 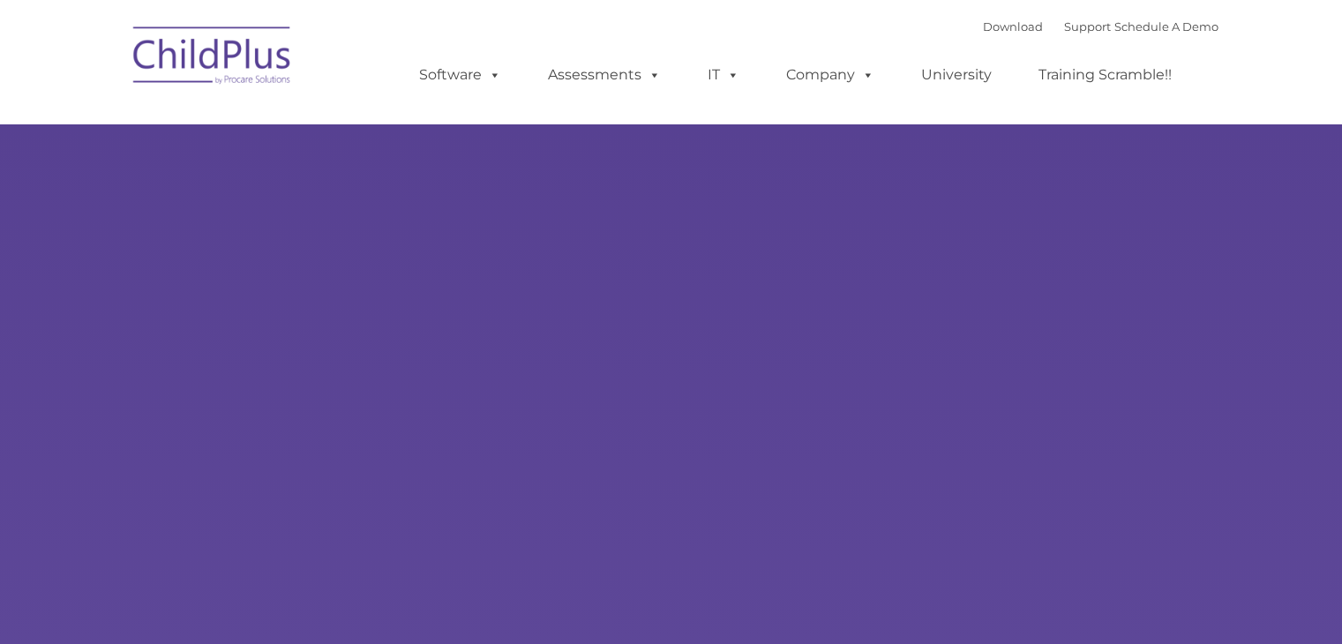 What do you see at coordinates (213, 58) in the screenshot?
I see `img: ChildPlus by Procare Solutions` at bounding box center [213, 58].